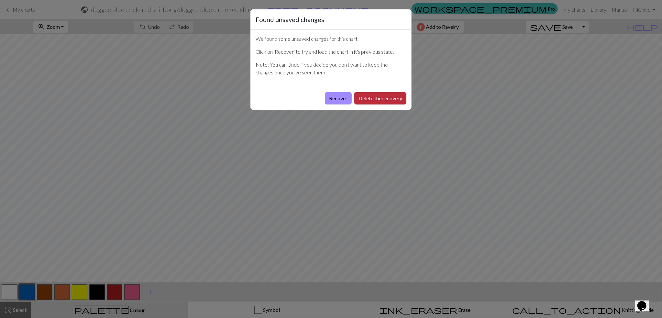  What do you see at coordinates (338, 98) in the screenshot?
I see `button: Recover` at bounding box center [338, 98].